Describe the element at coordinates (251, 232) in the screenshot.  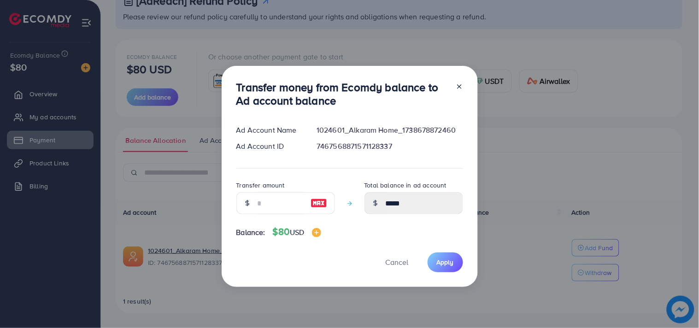
I see `span: Balance:` at that location.